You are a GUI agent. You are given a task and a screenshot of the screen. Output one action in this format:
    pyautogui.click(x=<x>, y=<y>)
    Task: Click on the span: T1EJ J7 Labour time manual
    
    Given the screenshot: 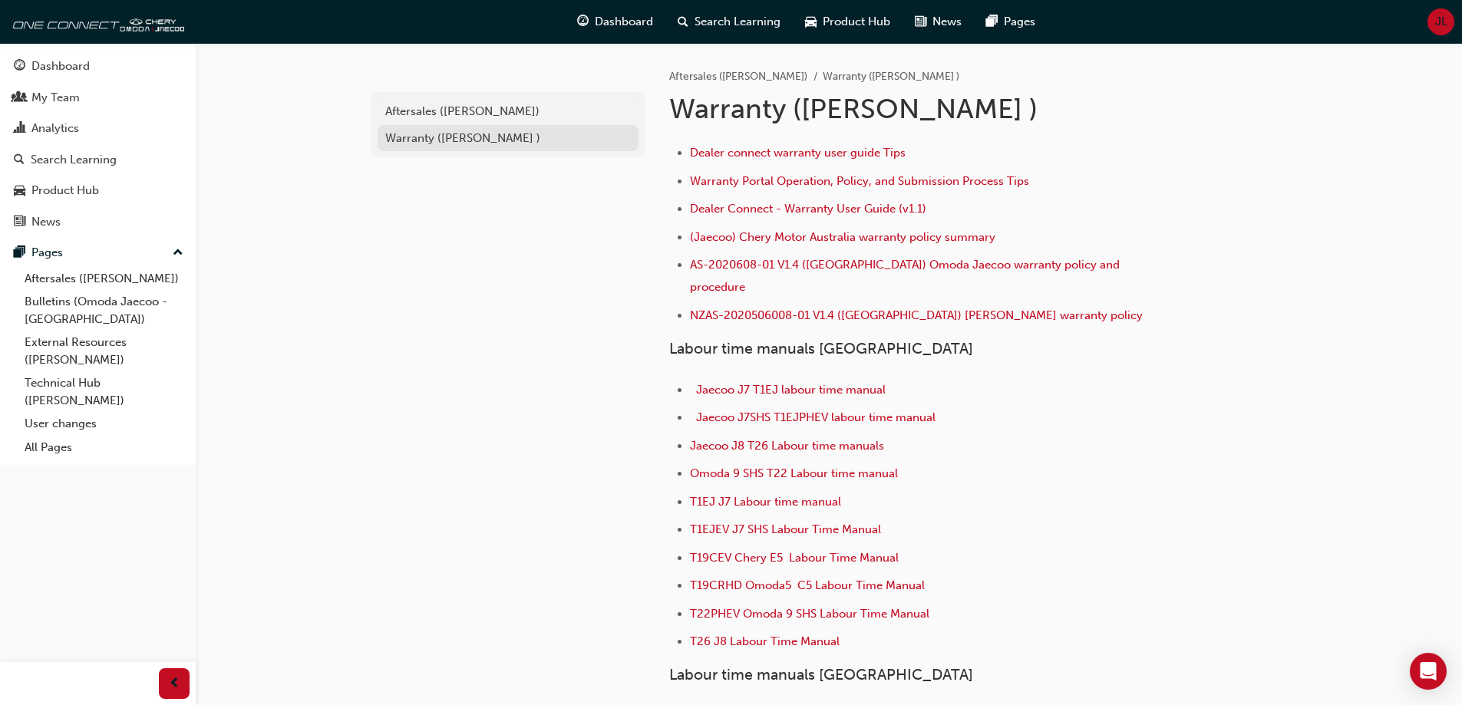 What is the action you would take?
    pyautogui.click(x=765, y=502)
    